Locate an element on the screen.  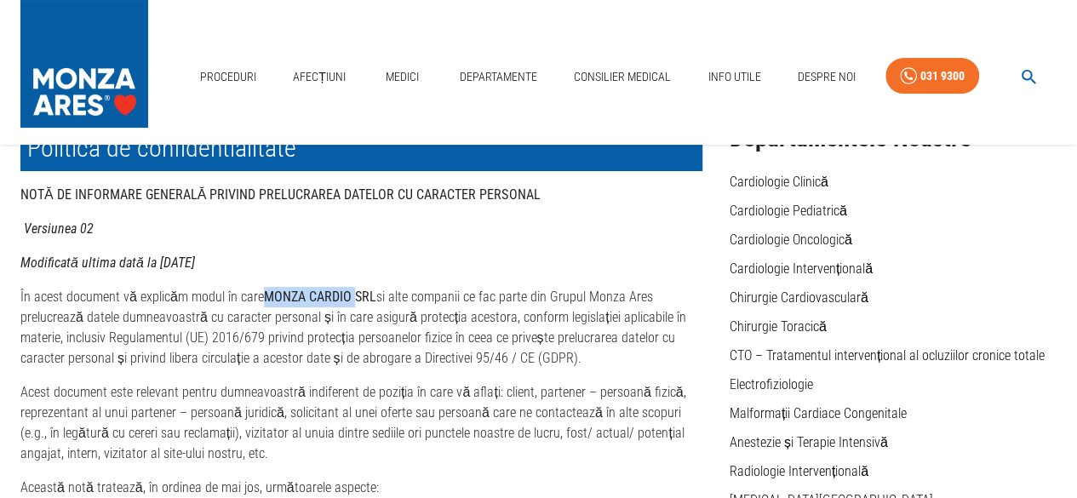
h2: Departamentele Noastre is located at coordinates (894, 139).